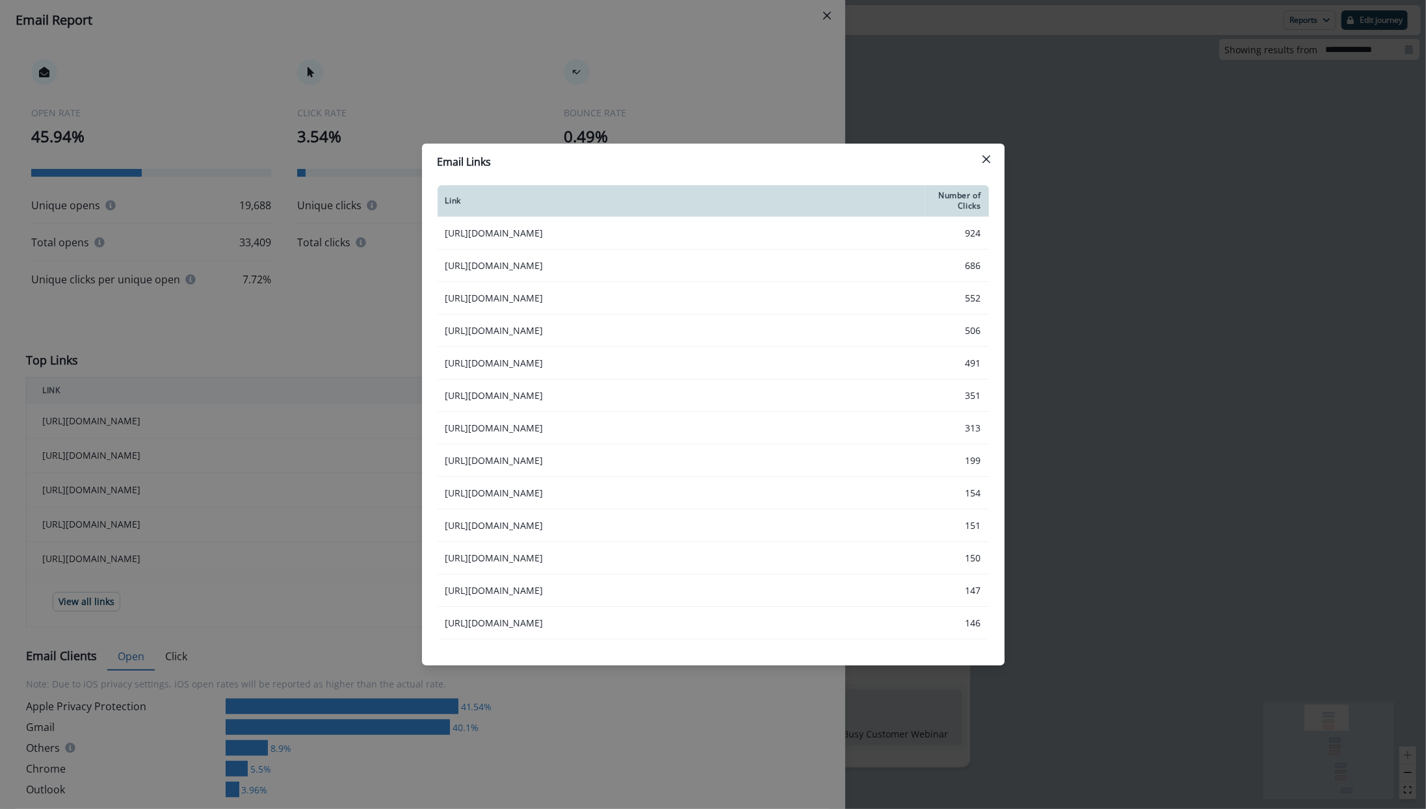 The image size is (1426, 809). Describe the element at coordinates (957, 461) in the screenshot. I see `td: 199` at that location.